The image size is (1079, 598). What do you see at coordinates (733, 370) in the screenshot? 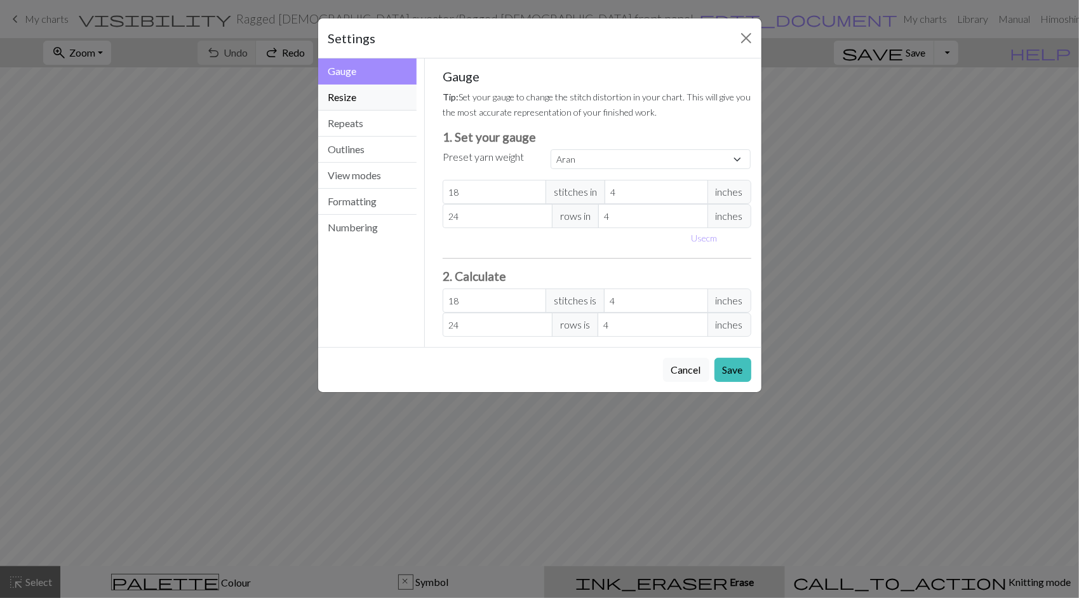
I see `button: Save` at bounding box center [733, 370].